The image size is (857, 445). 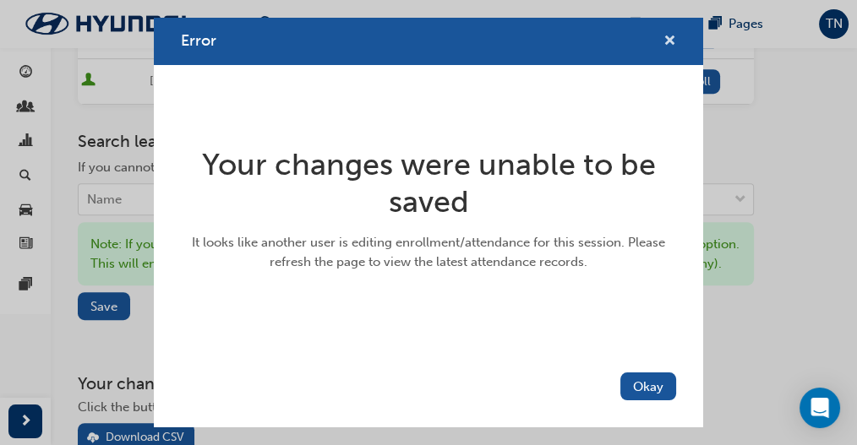 I want to click on div: Error, so click(x=428, y=223).